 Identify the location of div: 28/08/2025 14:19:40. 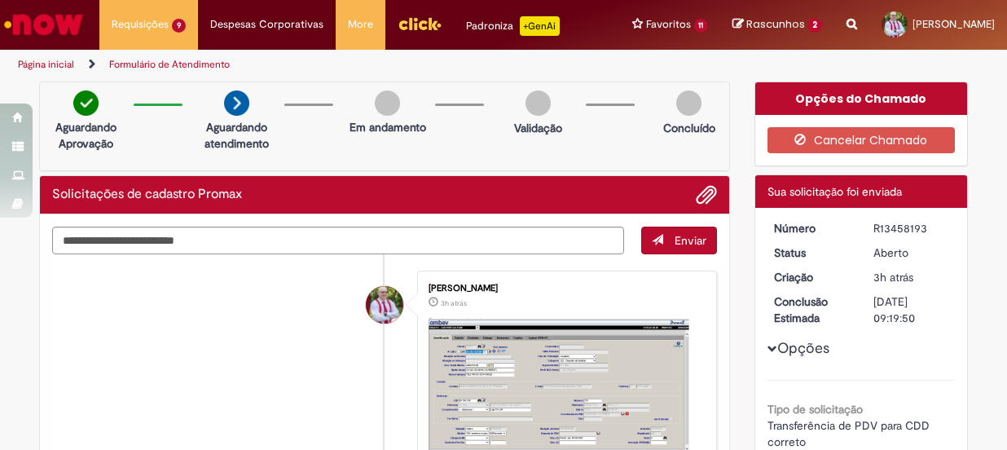
(911, 277).